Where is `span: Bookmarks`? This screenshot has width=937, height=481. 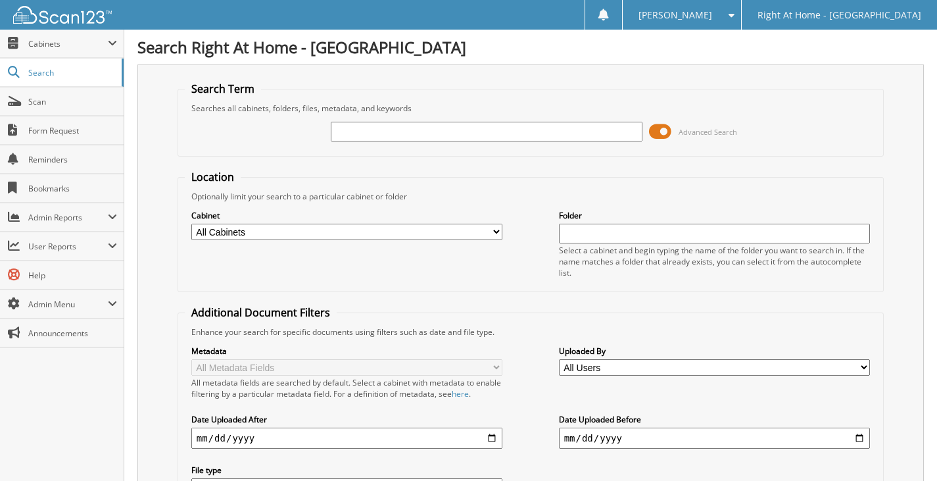 span: Bookmarks is located at coordinates (72, 188).